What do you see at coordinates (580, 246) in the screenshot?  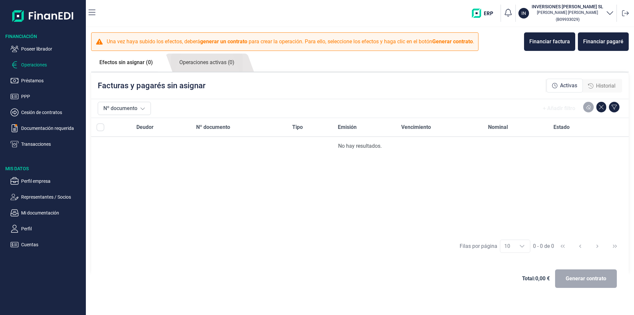 I see `button: Previous Page` at bounding box center [580, 246].